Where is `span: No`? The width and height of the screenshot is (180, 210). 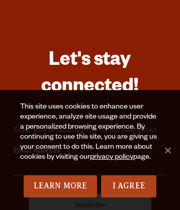 span: No is located at coordinates (167, 150).